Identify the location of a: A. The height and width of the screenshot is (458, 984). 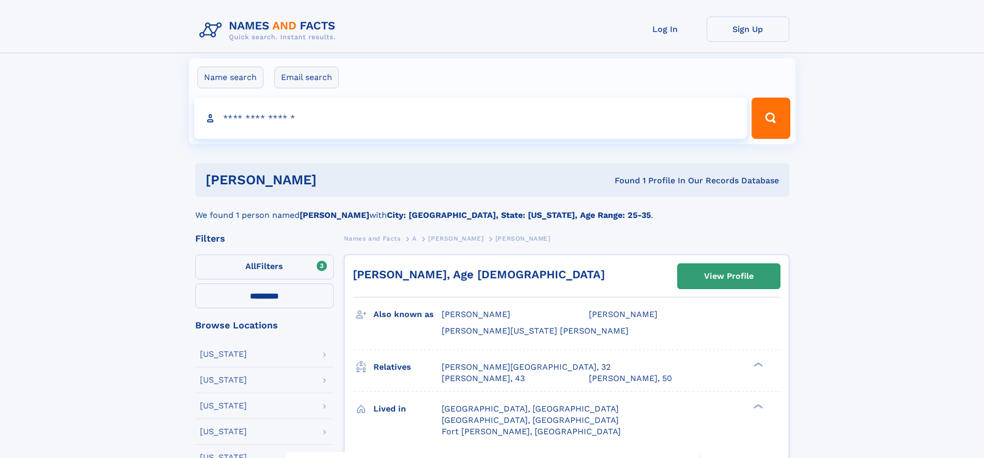
(414, 238).